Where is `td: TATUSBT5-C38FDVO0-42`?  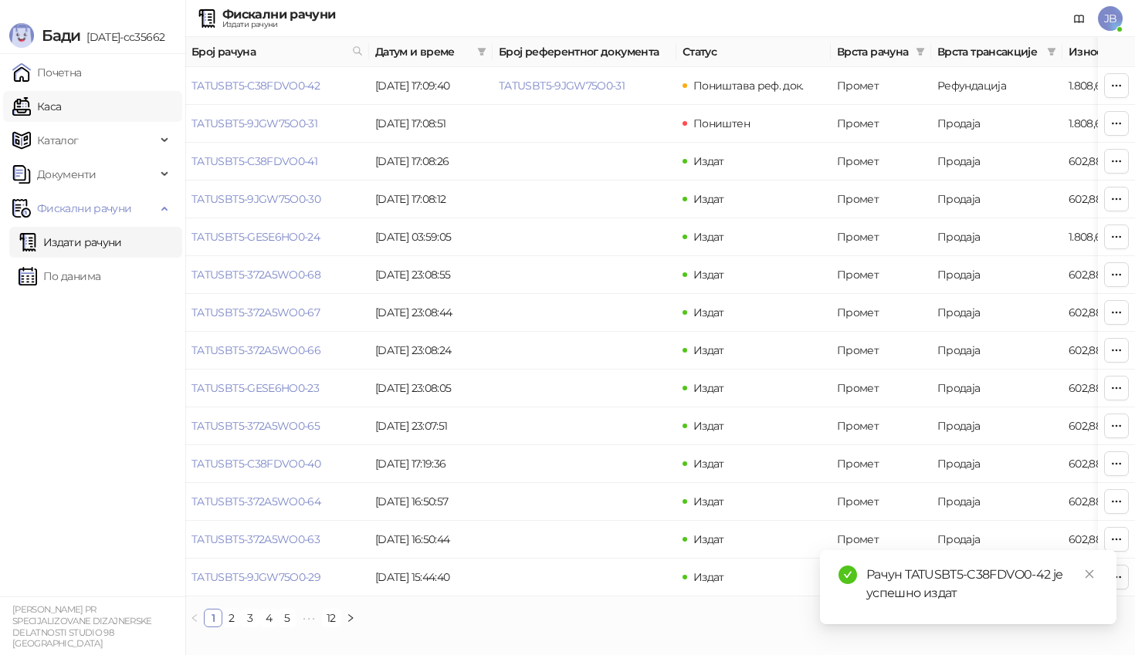
td: TATUSBT5-C38FDVO0-42 is located at coordinates (277, 86).